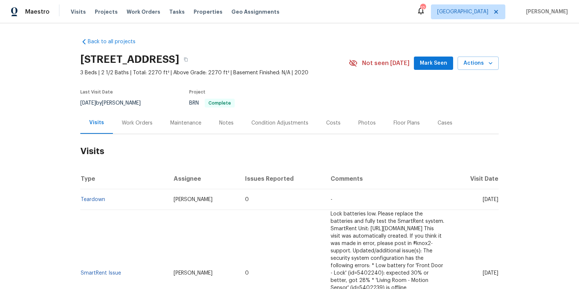  Describe the element at coordinates (143, 12) in the screenshot. I see `span: Work Orders` at that location.